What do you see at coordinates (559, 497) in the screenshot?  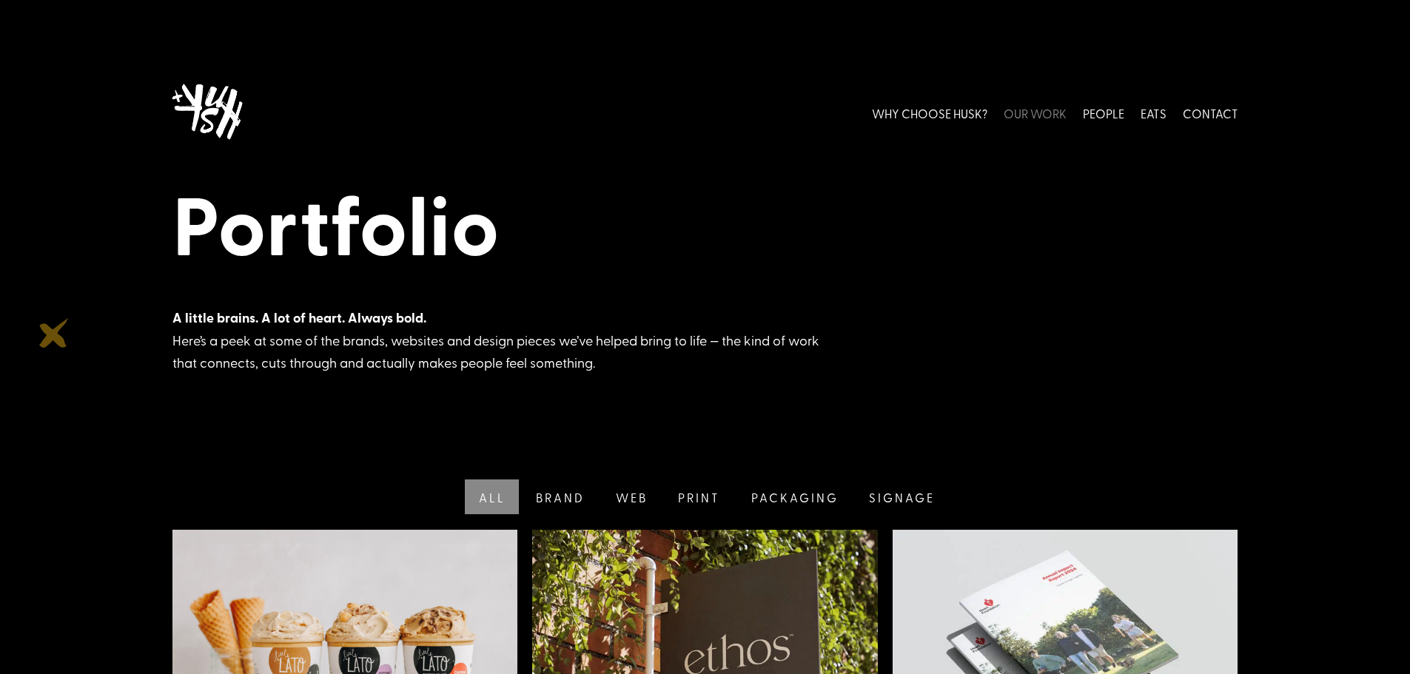 I see `a: Brand` at bounding box center [559, 497].